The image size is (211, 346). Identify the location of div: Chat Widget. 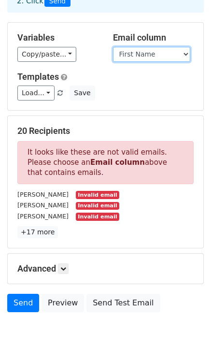
(187, 322).